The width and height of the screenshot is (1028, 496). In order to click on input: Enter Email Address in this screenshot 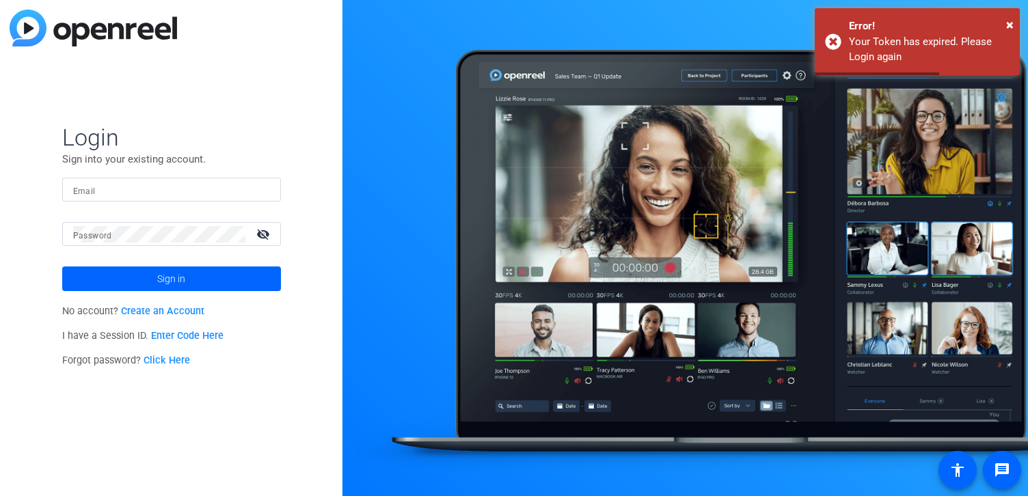, I will do `click(172, 190)`.